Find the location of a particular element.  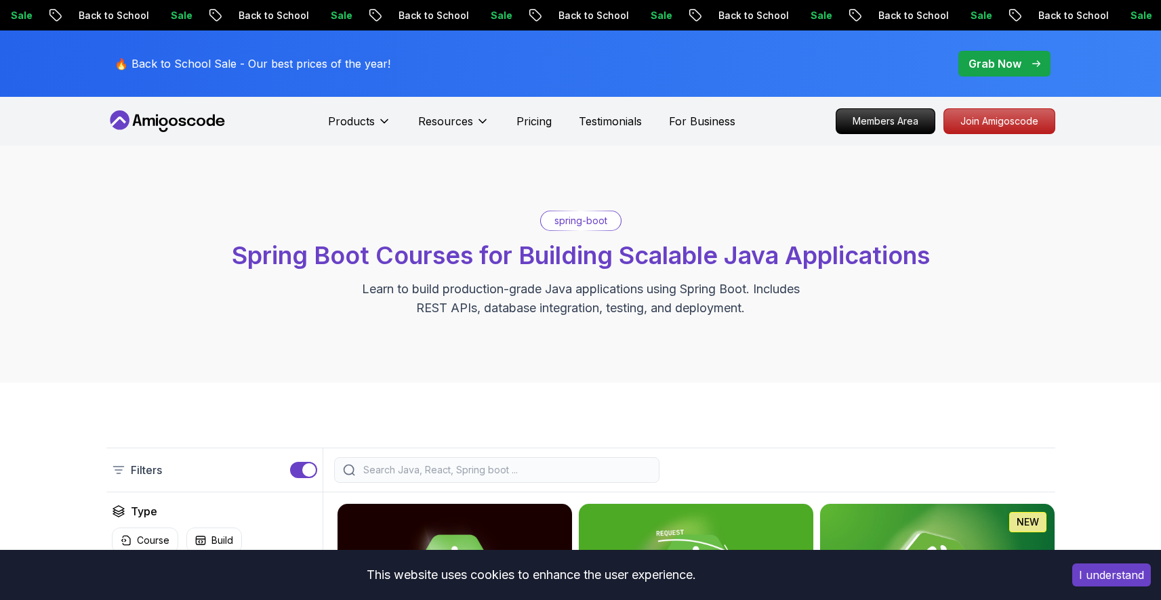

p: Pricing is located at coordinates (534, 121).